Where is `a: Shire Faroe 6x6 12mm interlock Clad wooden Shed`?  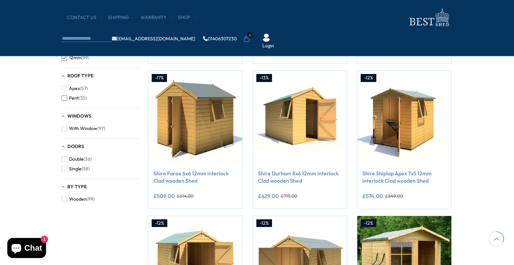 a: Shire Faroe 6x6 12mm interlock Clad wooden Shed is located at coordinates (196, 177).